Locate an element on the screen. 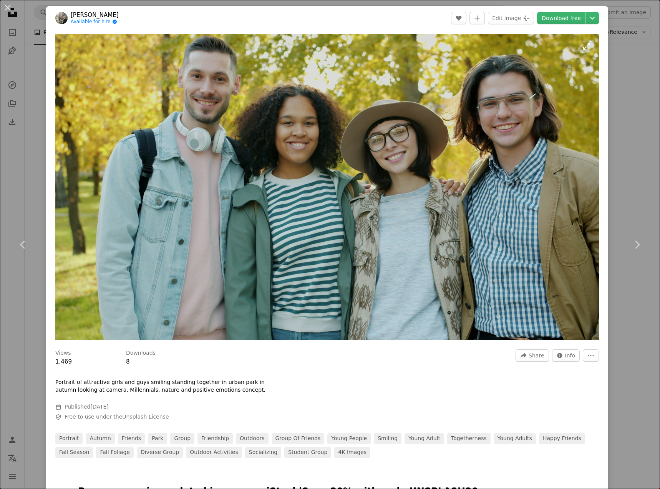  a: park is located at coordinates (158, 438).